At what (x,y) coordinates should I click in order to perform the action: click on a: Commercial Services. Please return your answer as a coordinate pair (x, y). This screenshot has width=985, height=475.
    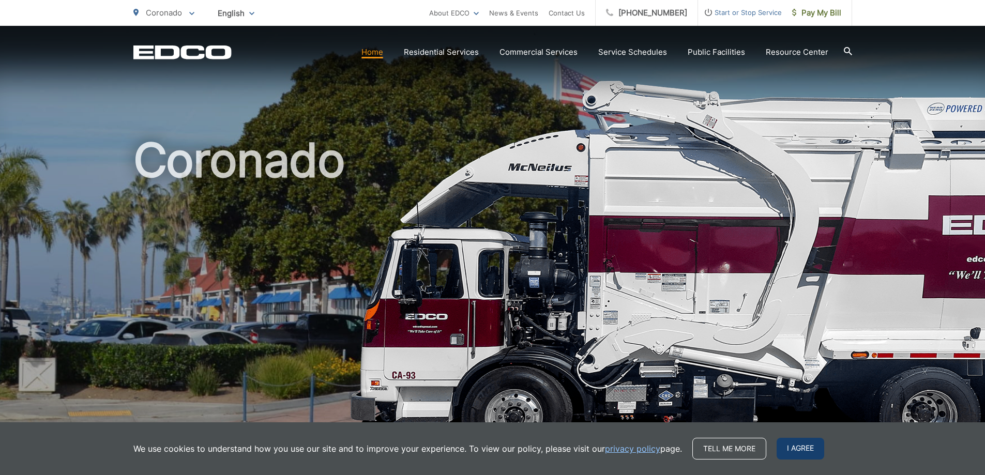
    Looking at the image, I should click on (538, 52).